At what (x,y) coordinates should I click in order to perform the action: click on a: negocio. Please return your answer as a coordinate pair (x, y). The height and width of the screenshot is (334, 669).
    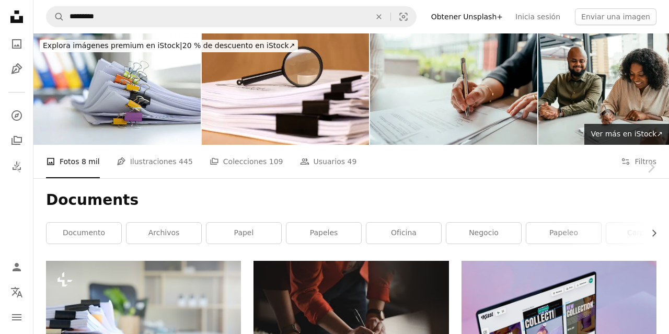
    Looking at the image, I should click on (484, 233).